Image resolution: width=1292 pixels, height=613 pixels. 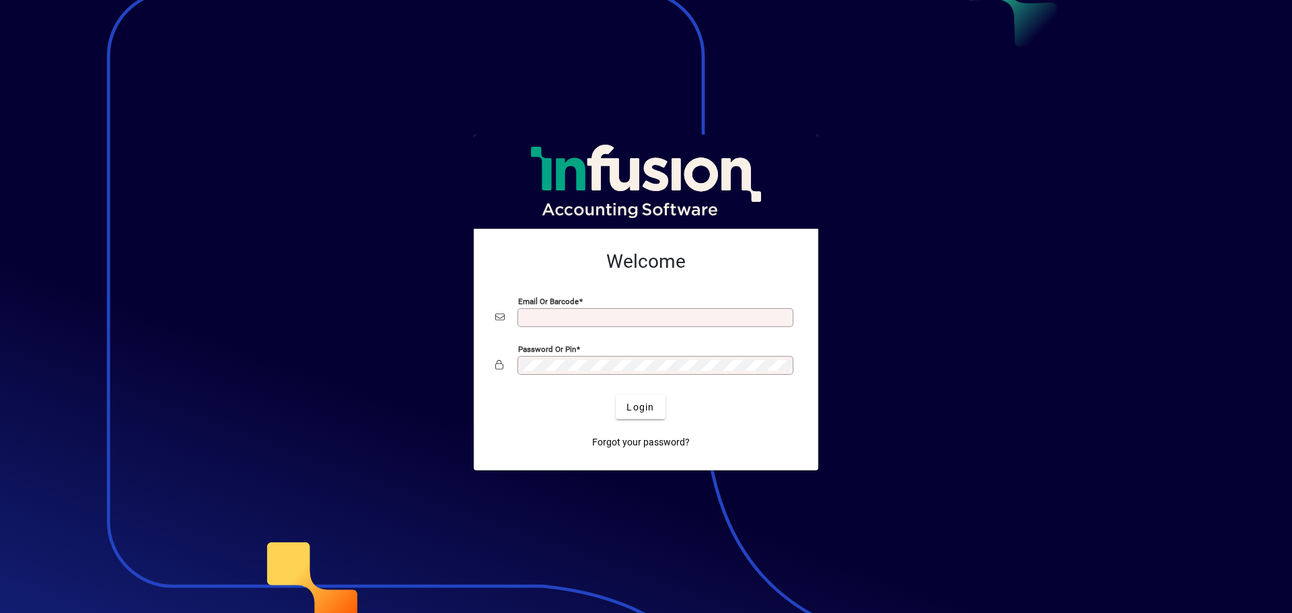 I want to click on a: Forgot your password?, so click(x=641, y=442).